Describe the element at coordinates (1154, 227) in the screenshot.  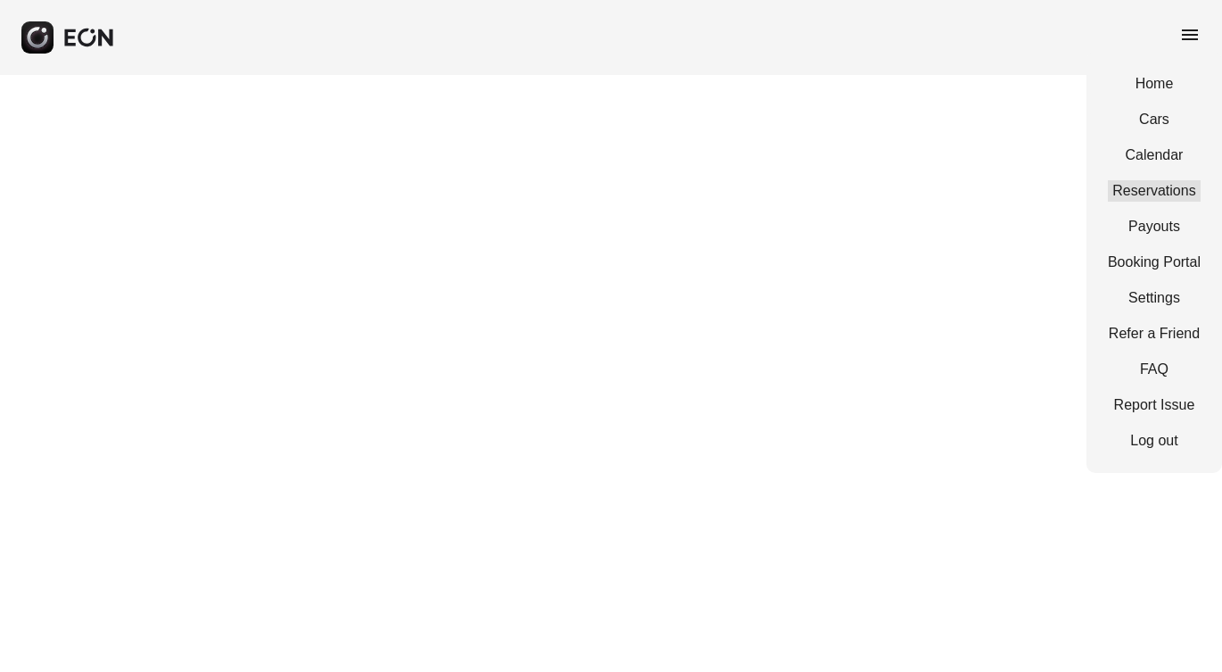
I see `a: Payouts` at that location.